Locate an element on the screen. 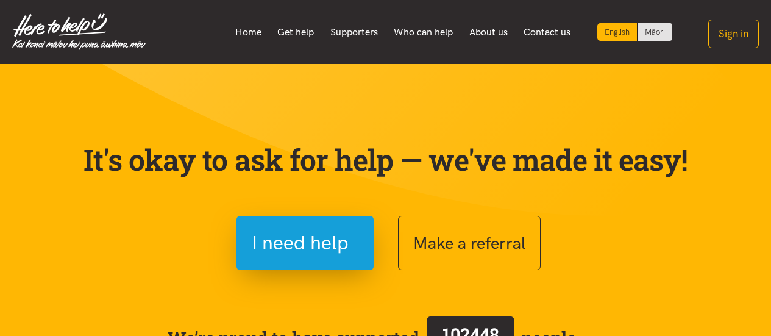  div: Current language is located at coordinates (617, 32).